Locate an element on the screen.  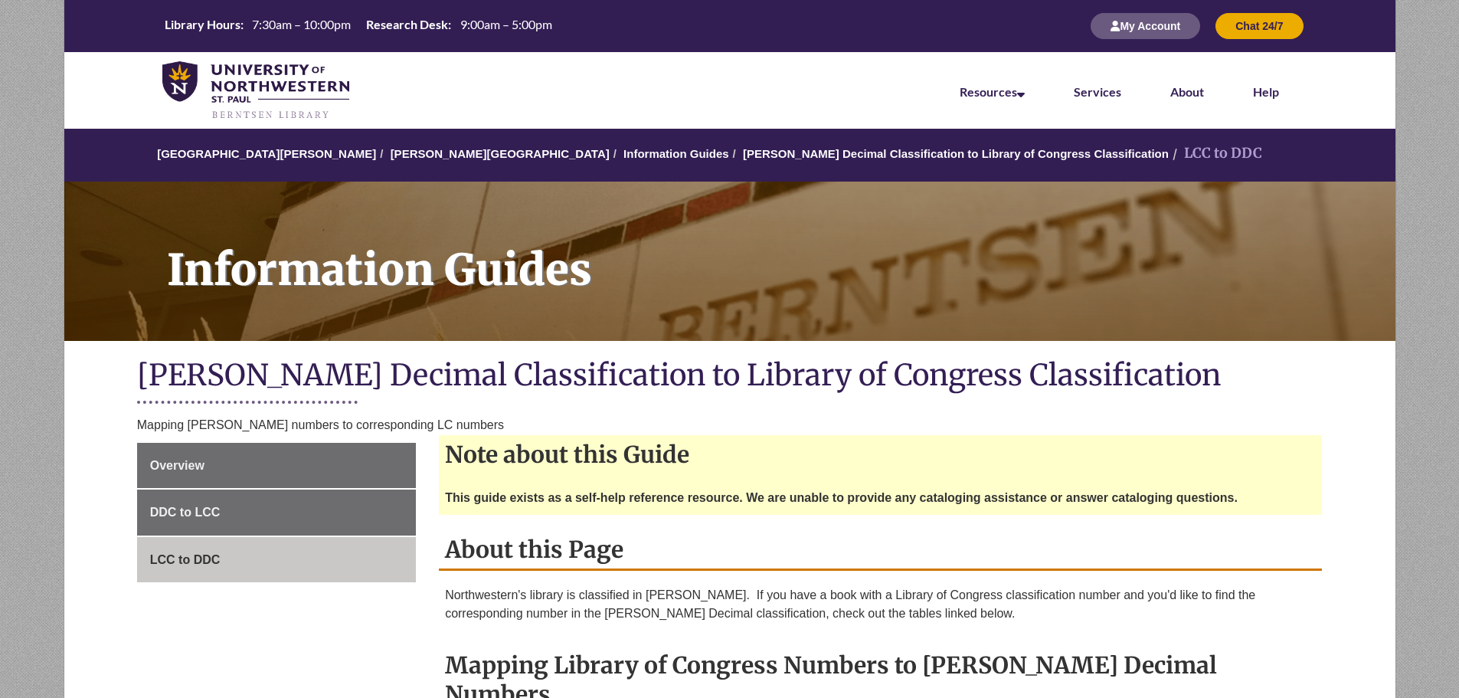
a: Resources is located at coordinates (992, 91).